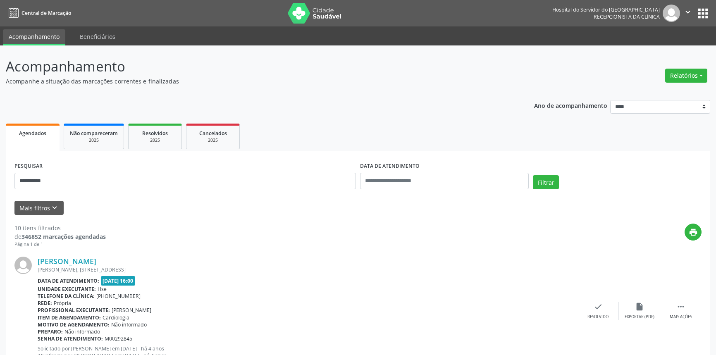 This screenshot has width=716, height=355. What do you see at coordinates (640, 307) in the screenshot?
I see `i: insert_drive_file` at bounding box center [640, 307].